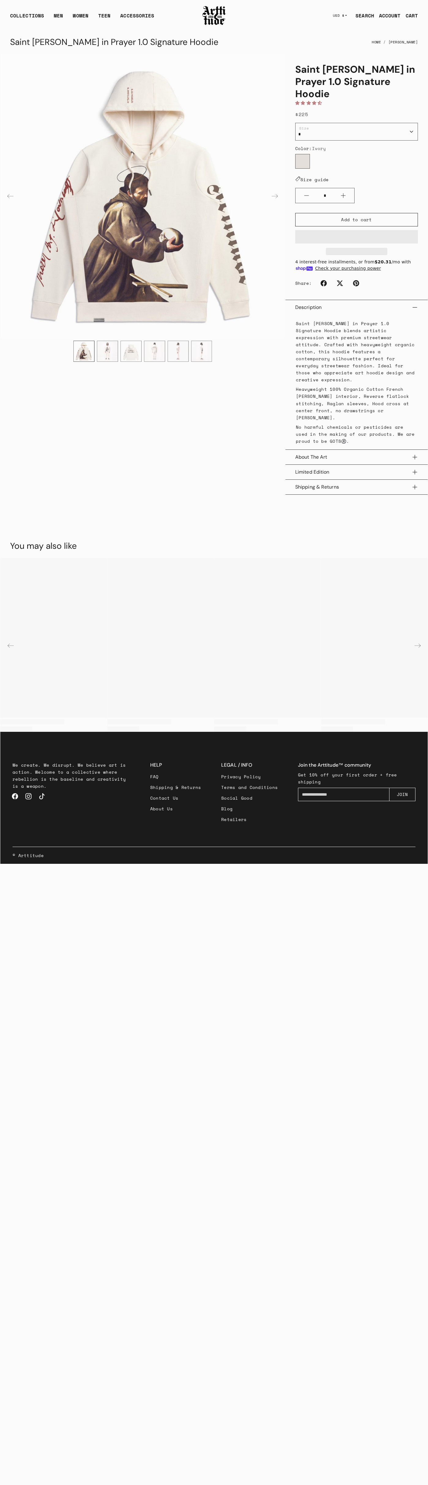  I want to click on a: Twitter, so click(340, 283).